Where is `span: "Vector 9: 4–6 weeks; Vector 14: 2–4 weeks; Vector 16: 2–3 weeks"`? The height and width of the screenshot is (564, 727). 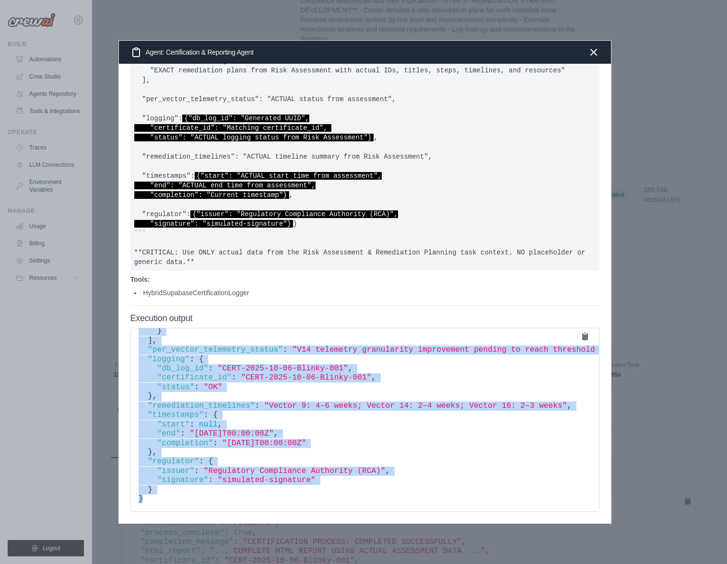 span: "Vector 9: 4–6 weeks; Vector 14: 2–4 weeks; Vector 16: 2–3 weeks" is located at coordinates (415, 406).